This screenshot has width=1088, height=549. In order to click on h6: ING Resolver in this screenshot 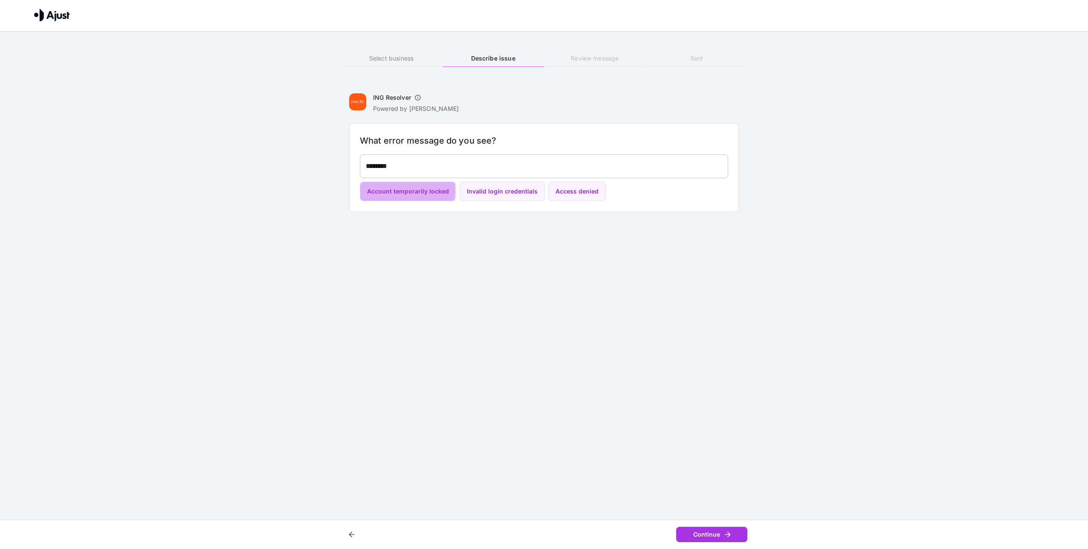, I will do `click(392, 98)`.